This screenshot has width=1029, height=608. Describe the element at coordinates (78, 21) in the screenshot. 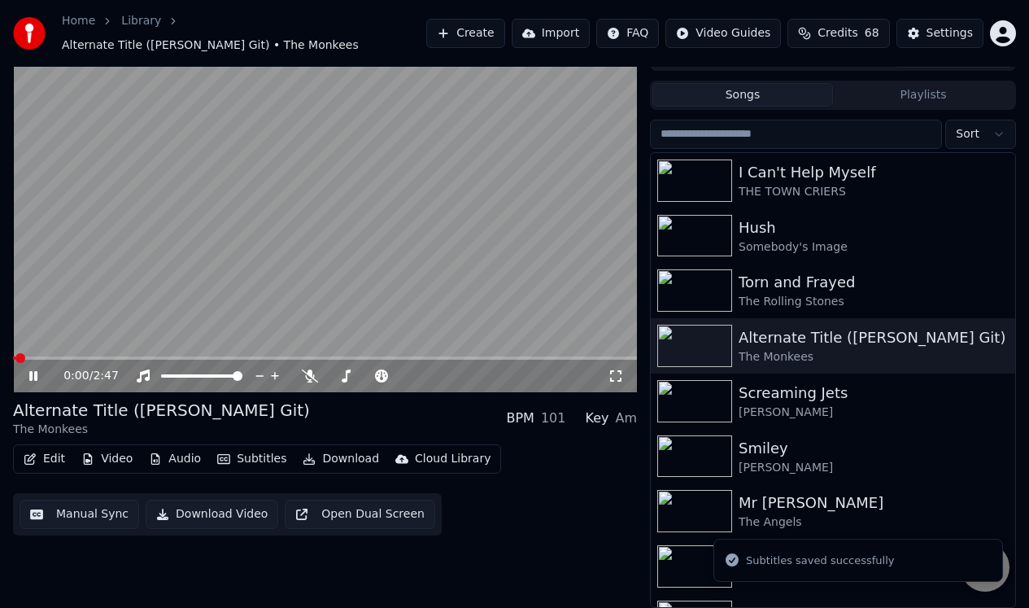

I see `a: Home` at that location.